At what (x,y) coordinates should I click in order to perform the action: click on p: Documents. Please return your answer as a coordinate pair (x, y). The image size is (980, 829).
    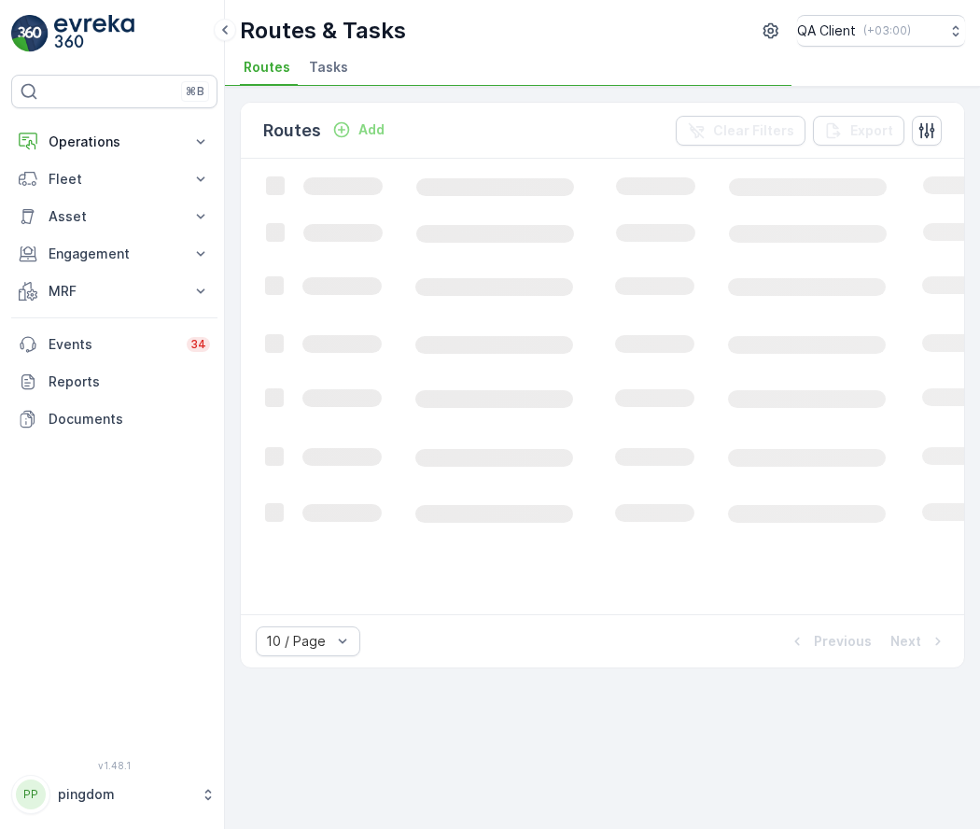
    Looking at the image, I should click on (129, 419).